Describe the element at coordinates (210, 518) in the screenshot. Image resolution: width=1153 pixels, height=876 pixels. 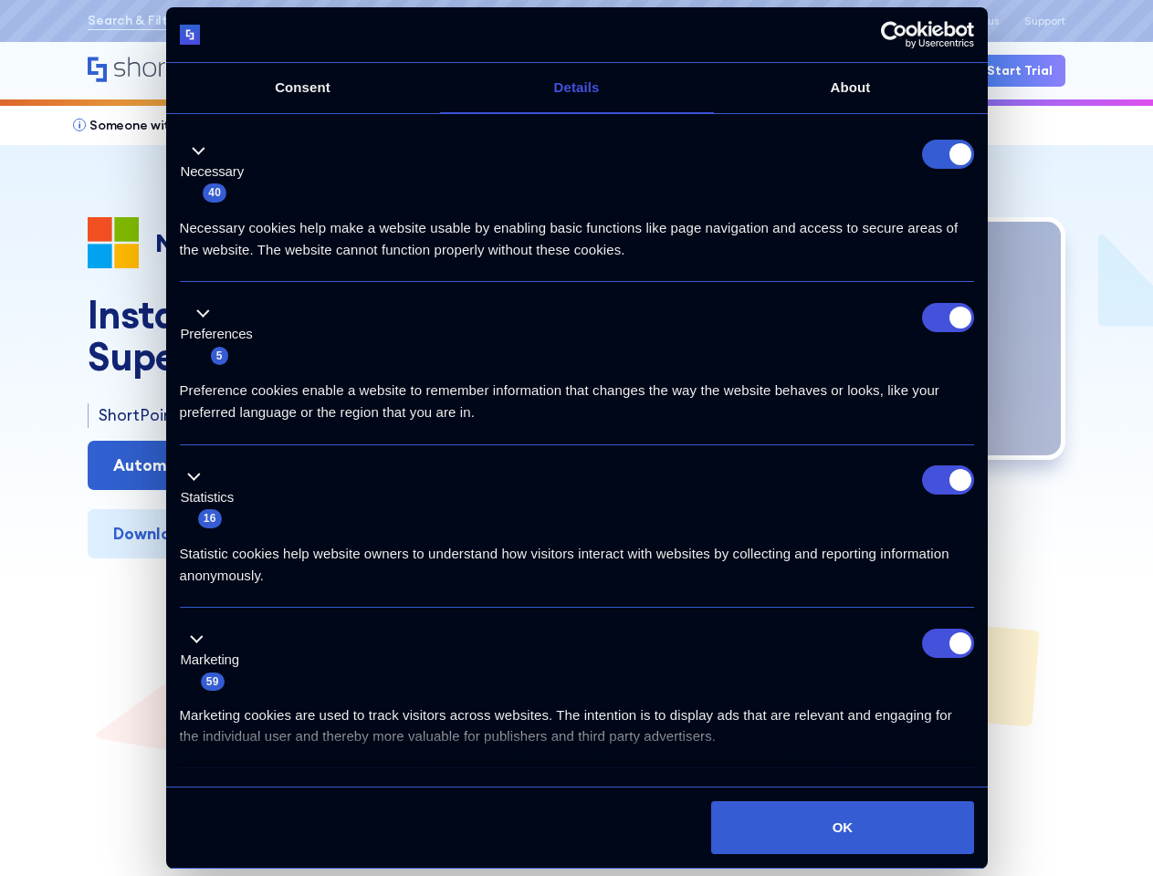
I see `span: 16` at that location.